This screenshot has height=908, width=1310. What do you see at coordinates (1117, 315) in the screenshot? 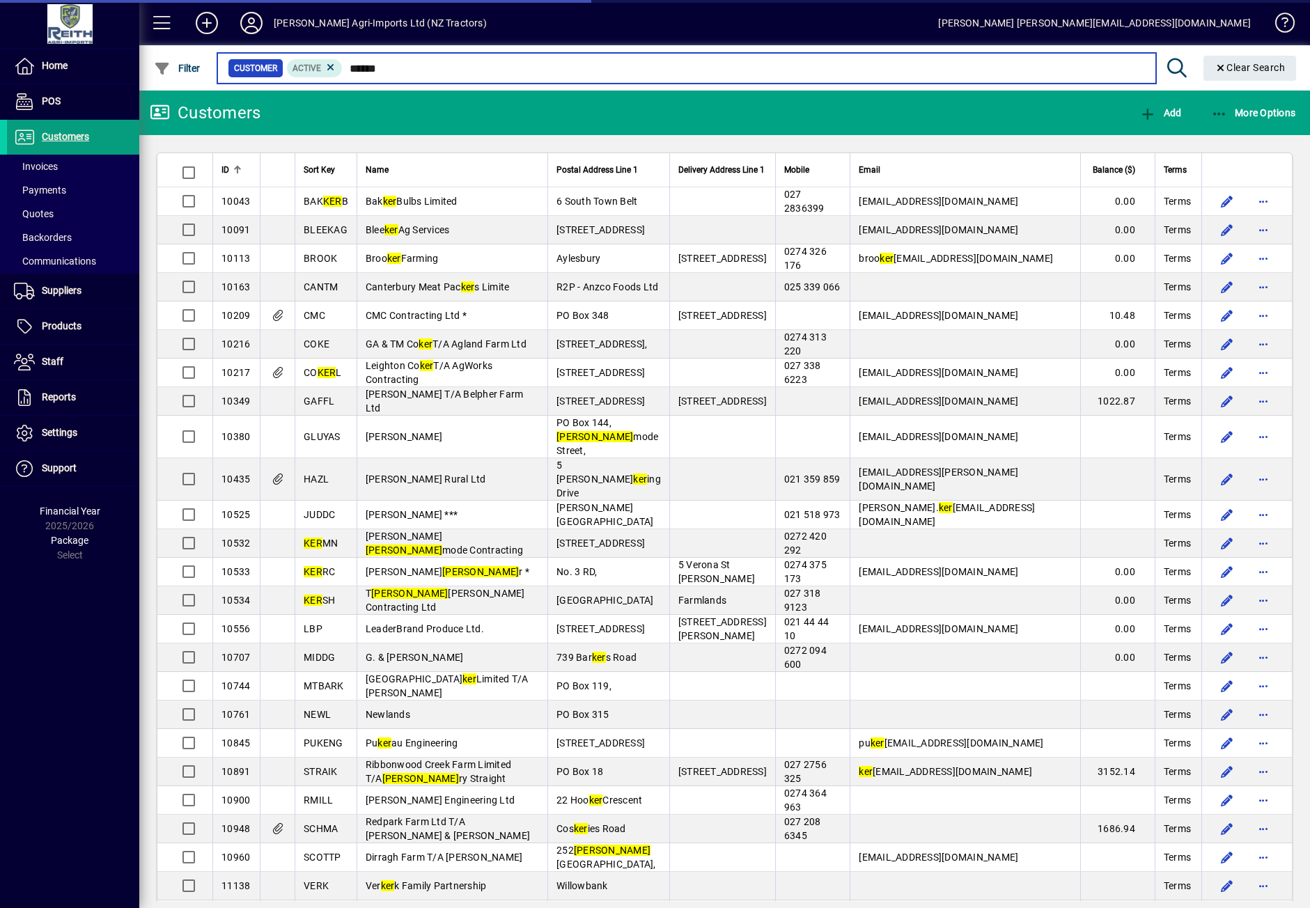
I see `td: 10.48` at bounding box center [1117, 315].